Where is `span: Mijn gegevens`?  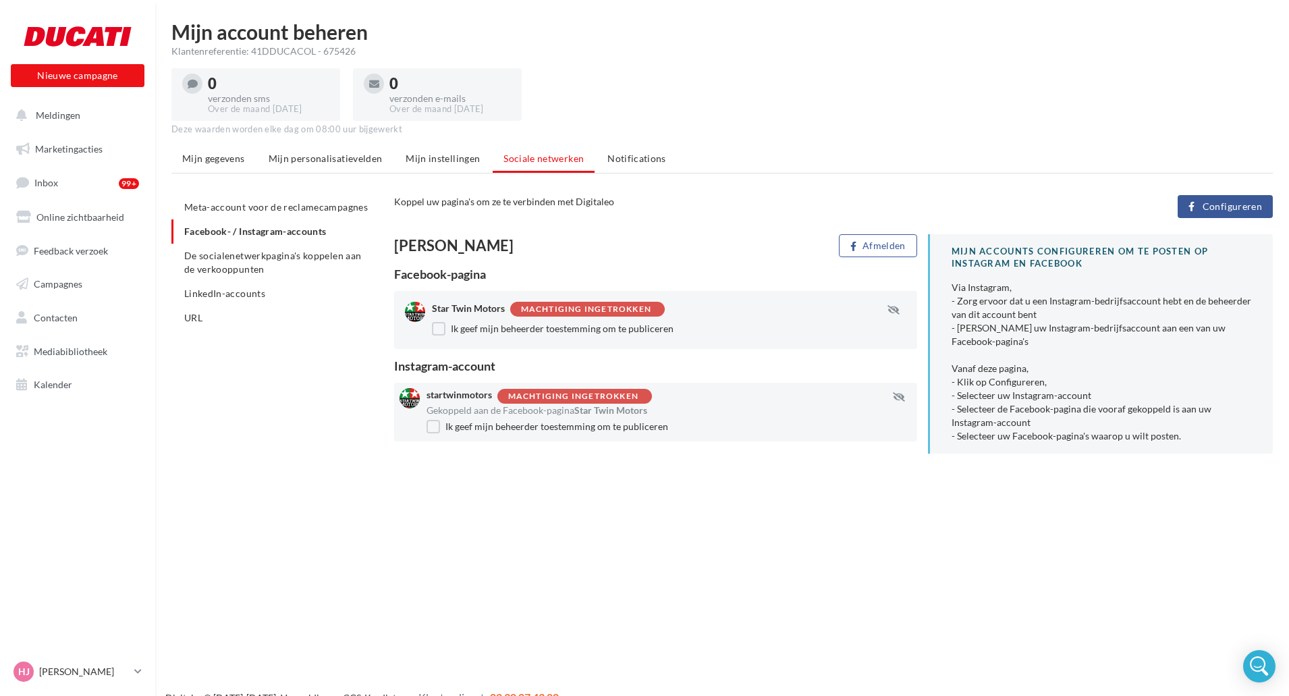 span: Mijn gegevens is located at coordinates (213, 158).